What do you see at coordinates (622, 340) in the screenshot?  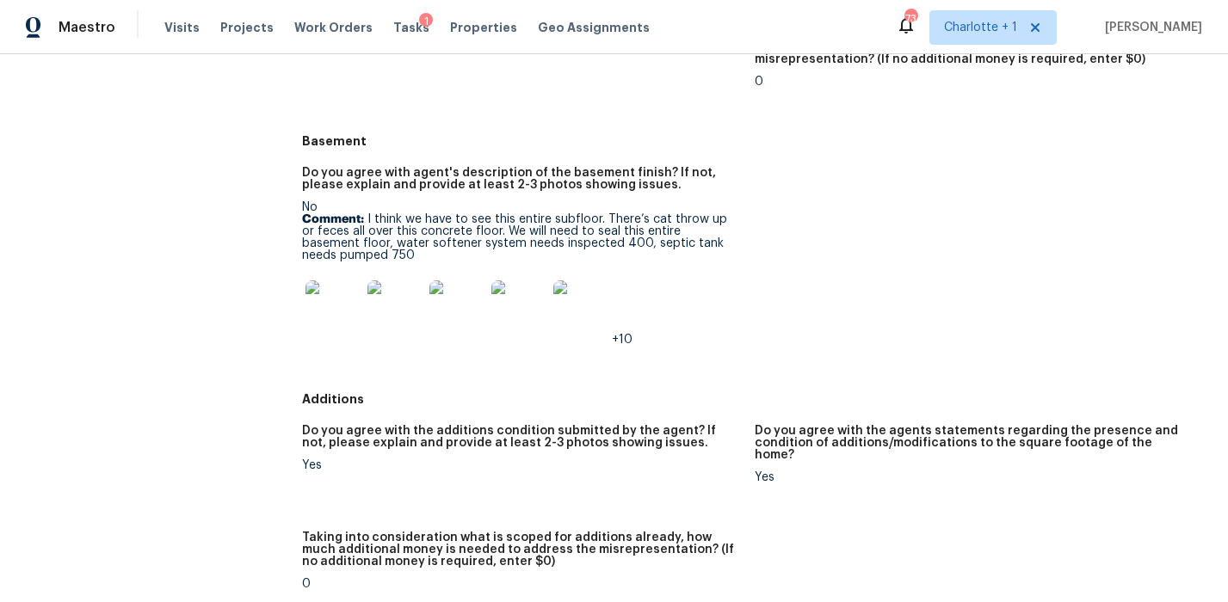 I see `span: +10` at bounding box center [622, 340].